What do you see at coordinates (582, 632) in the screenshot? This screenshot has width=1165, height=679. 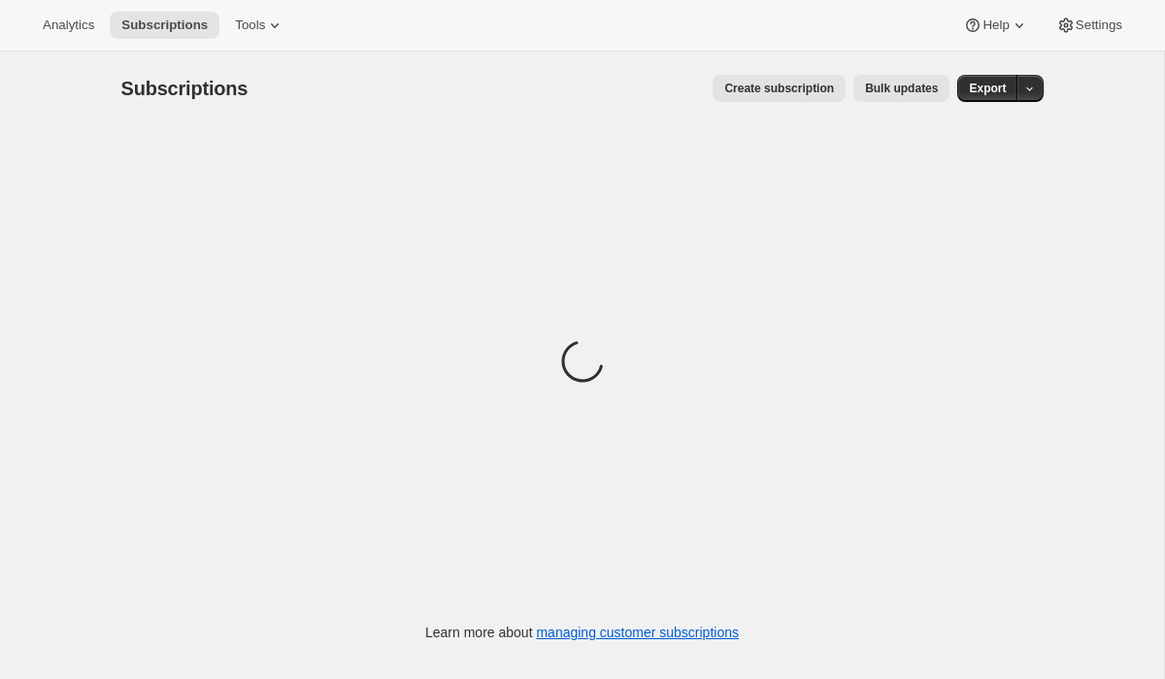 I see `p: Learn more about` at bounding box center [582, 632].